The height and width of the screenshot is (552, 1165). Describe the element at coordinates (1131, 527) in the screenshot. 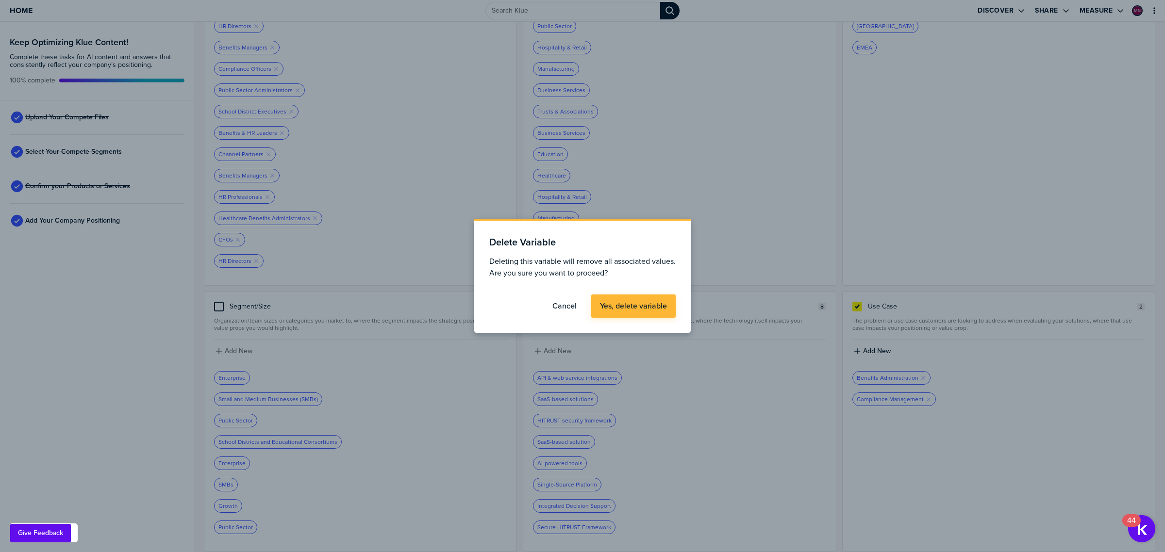

I see `div: 44` at that location.